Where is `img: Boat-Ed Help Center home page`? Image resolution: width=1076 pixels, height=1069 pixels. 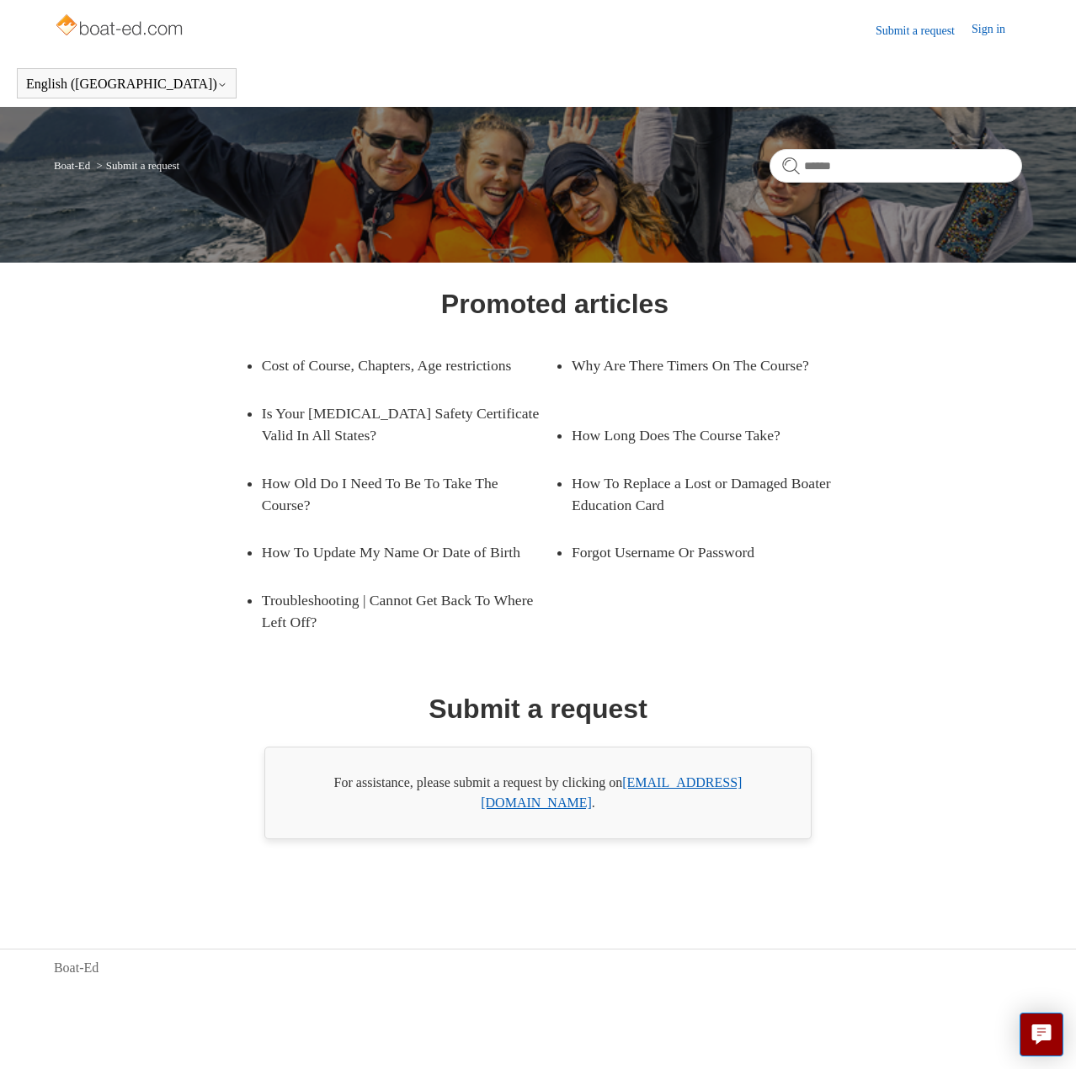 img: Boat-Ed Help Center home page is located at coordinates (120, 27).